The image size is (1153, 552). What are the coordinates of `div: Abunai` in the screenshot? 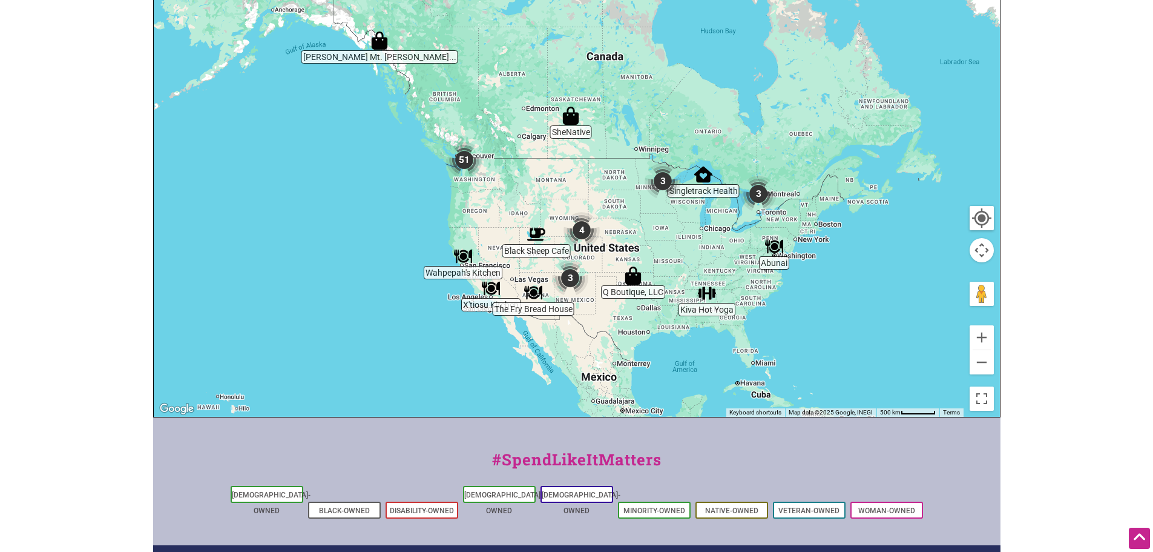 It's located at (774, 246).